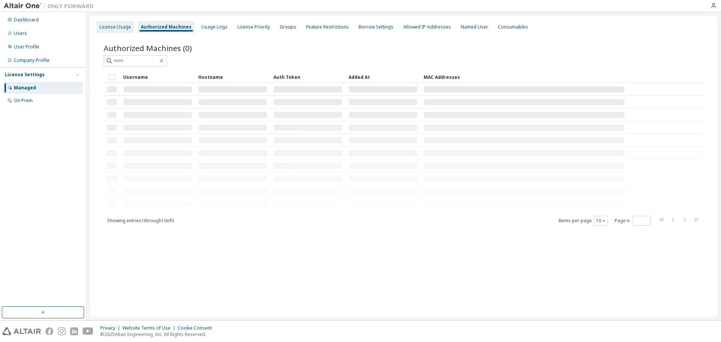  What do you see at coordinates (74, 331) in the screenshot?
I see `img: linkedin.svg` at bounding box center [74, 331].